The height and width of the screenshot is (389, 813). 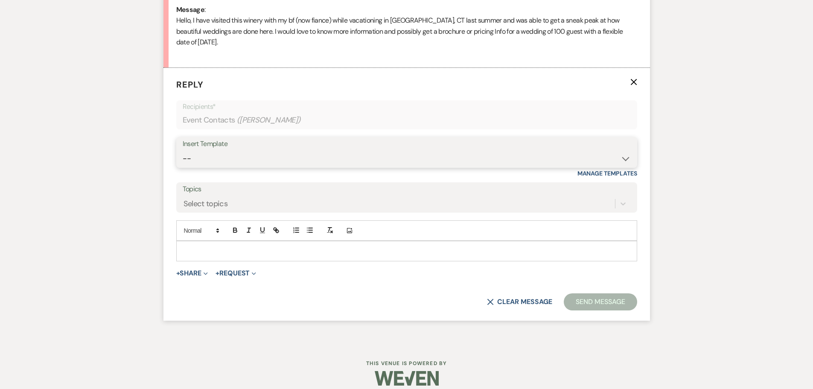 I want to click on p: Recipients*, so click(x=407, y=107).